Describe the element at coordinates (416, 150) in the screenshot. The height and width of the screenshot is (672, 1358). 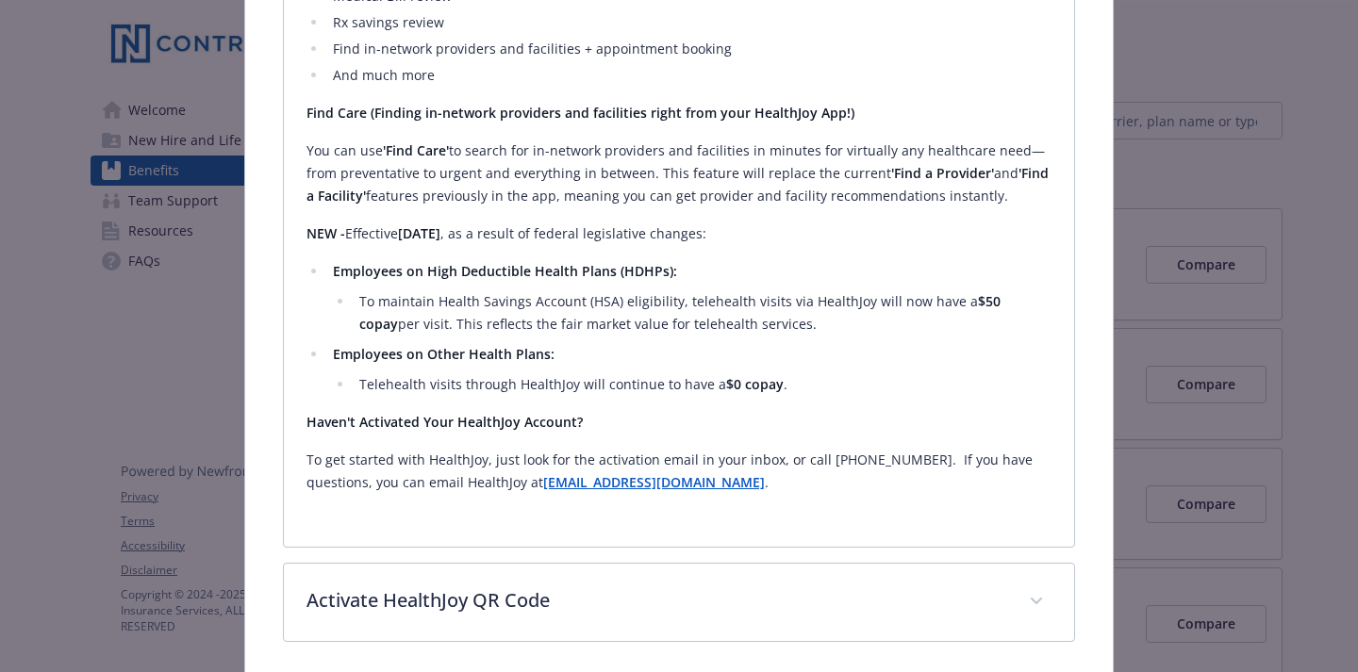
I see `strong: 'Find Care'` at that location.